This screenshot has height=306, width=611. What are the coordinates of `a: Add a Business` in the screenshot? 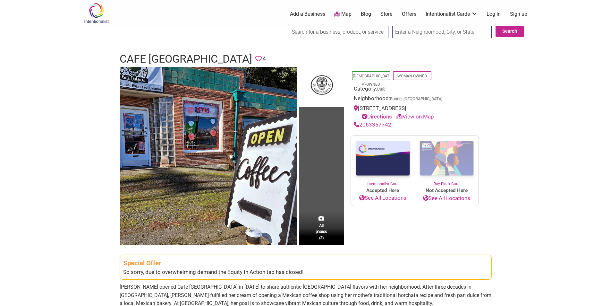 It's located at (307, 14).